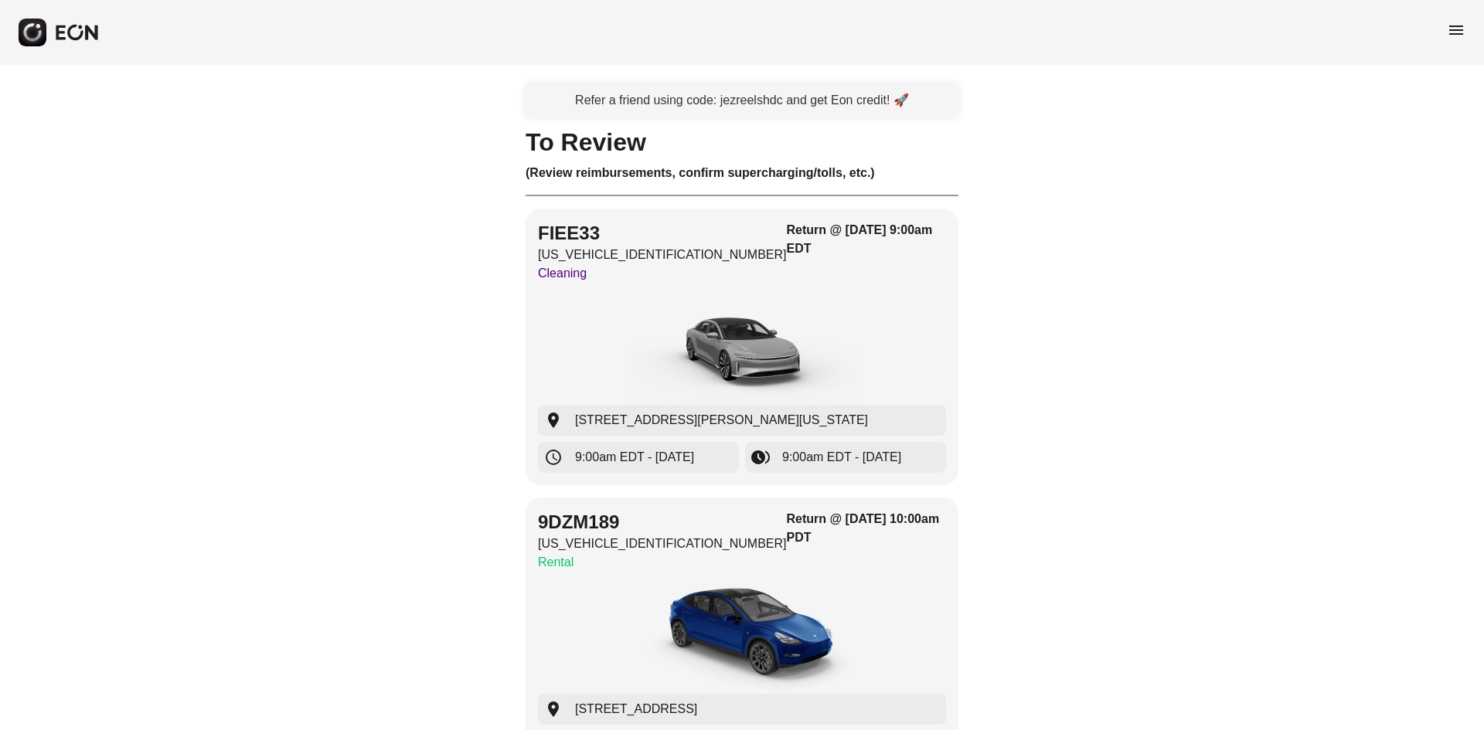 The height and width of the screenshot is (730, 1484). What do you see at coordinates (760, 457) in the screenshot?
I see `span: browse_gallery` at bounding box center [760, 457].